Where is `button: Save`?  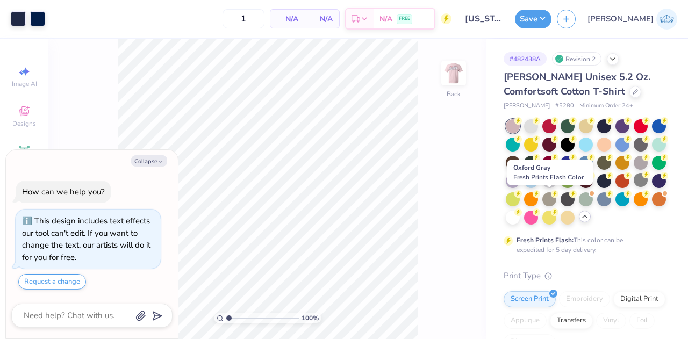 button: Save is located at coordinates (533, 19).